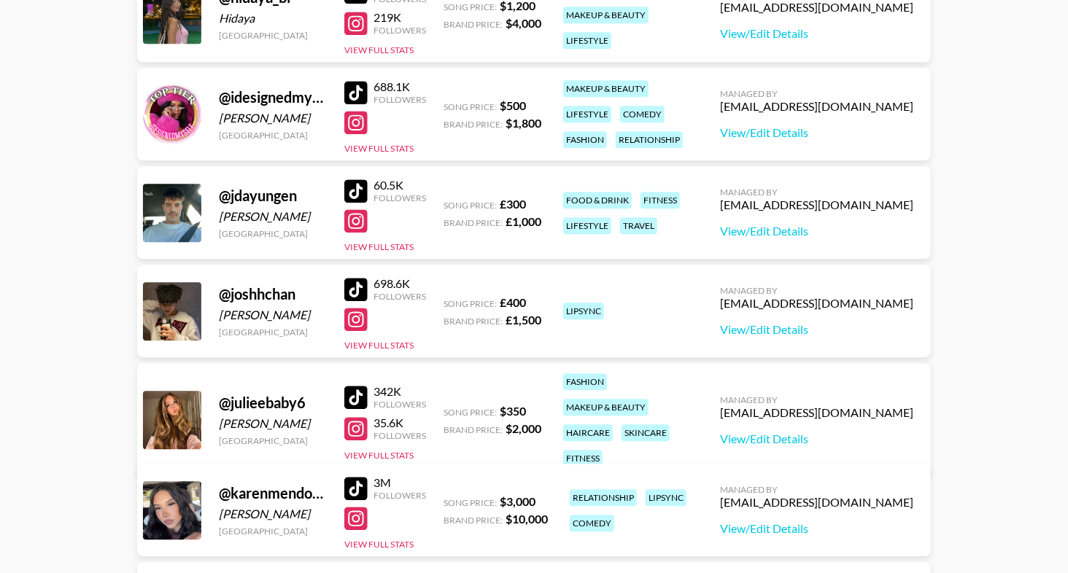 This screenshot has height=573, width=1068. I want to click on strong: $ 3,000, so click(517, 501).